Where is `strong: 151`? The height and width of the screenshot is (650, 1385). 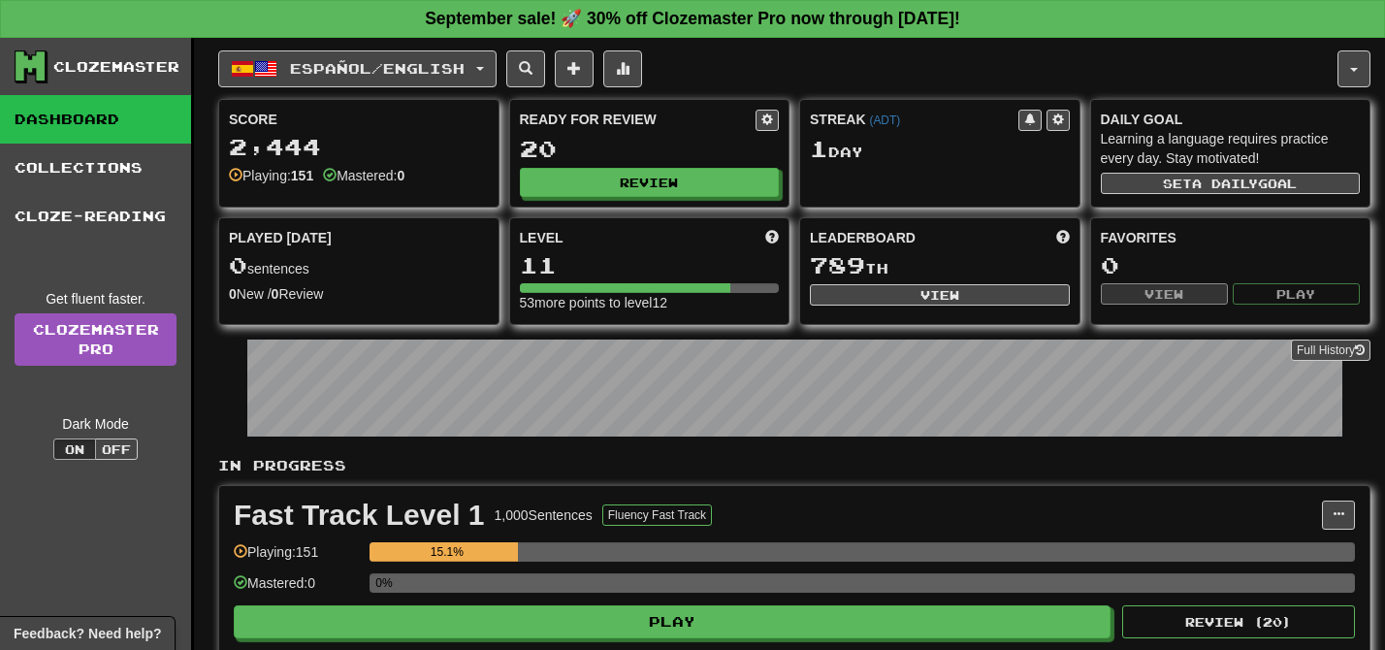 strong: 151 is located at coordinates (302, 176).